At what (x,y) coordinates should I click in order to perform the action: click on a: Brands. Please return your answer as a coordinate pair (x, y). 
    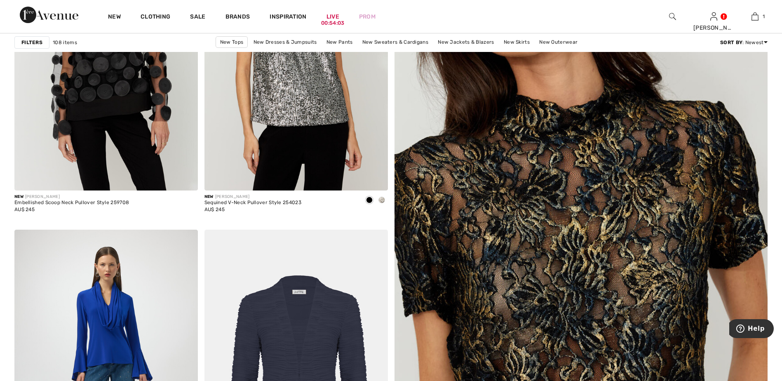
    Looking at the image, I should click on (238, 17).